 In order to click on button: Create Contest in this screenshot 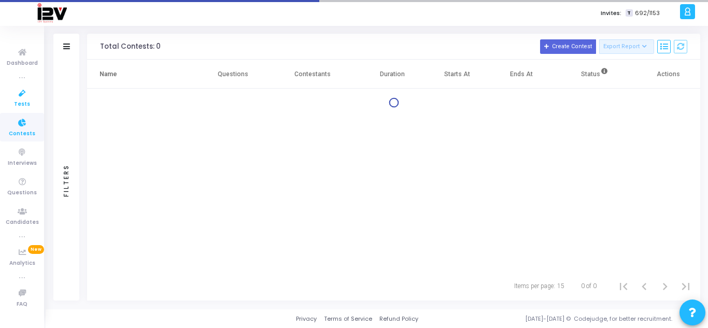, I will do `click(568, 47)`.